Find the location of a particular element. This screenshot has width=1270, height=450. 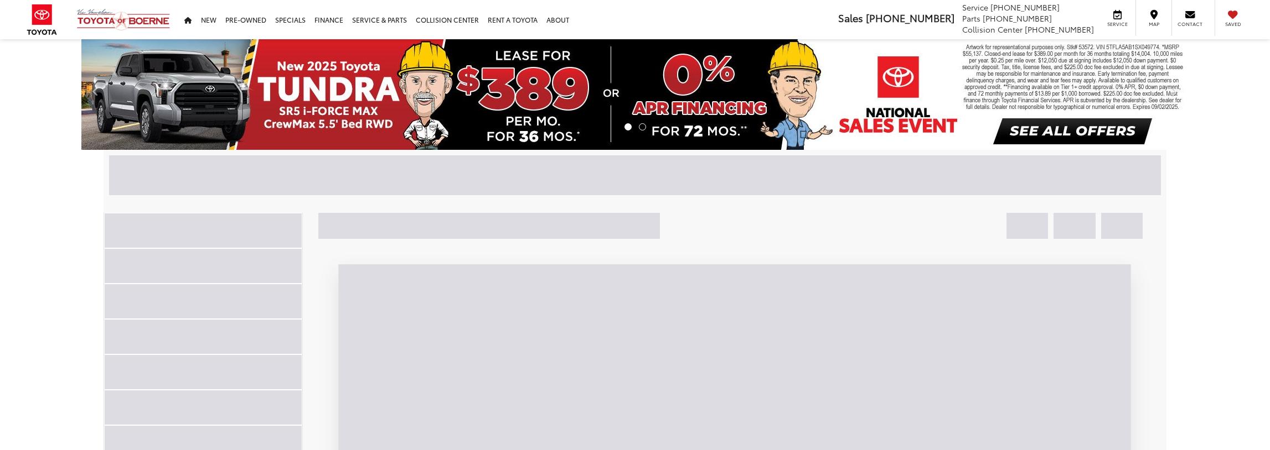

span: Sales is located at coordinates (850, 18).